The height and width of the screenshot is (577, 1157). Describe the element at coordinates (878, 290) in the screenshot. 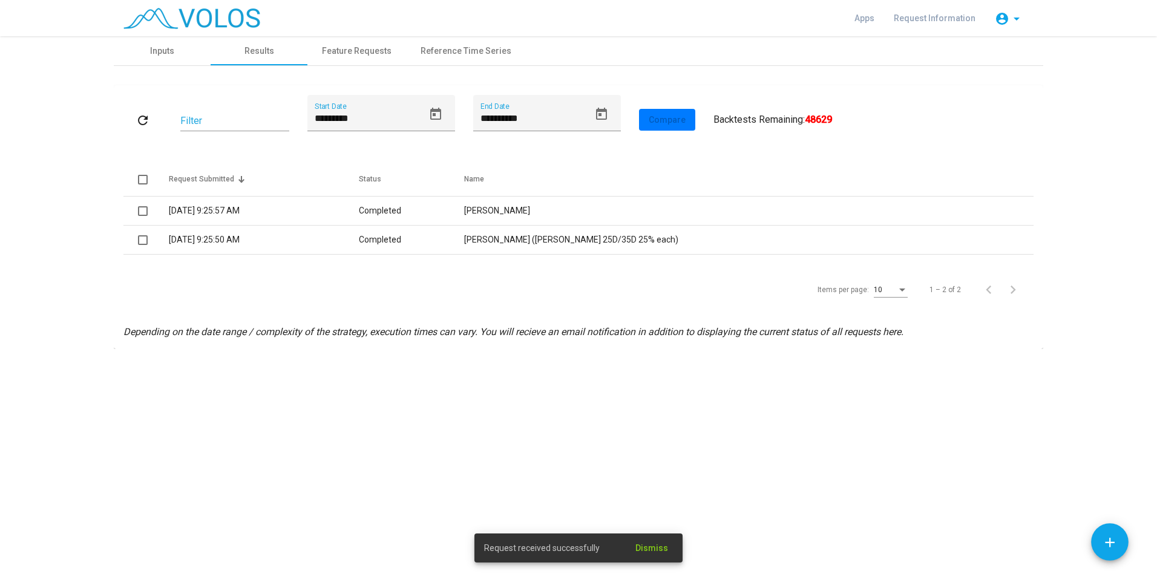

I see `span: 10` at that location.